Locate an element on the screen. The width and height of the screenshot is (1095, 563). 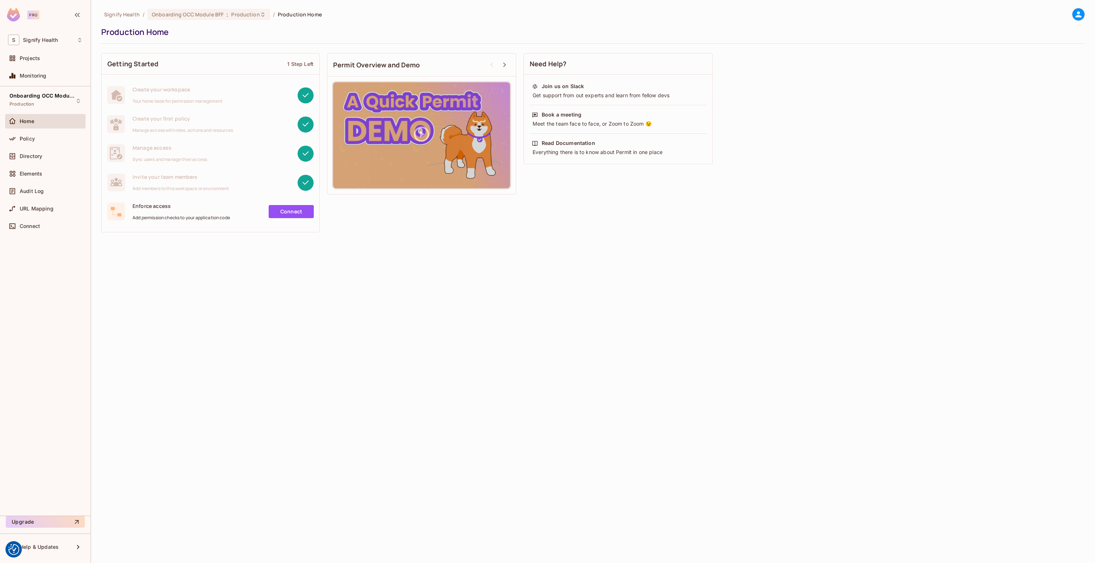
span: Permit Overview and Demo is located at coordinates (376, 65).